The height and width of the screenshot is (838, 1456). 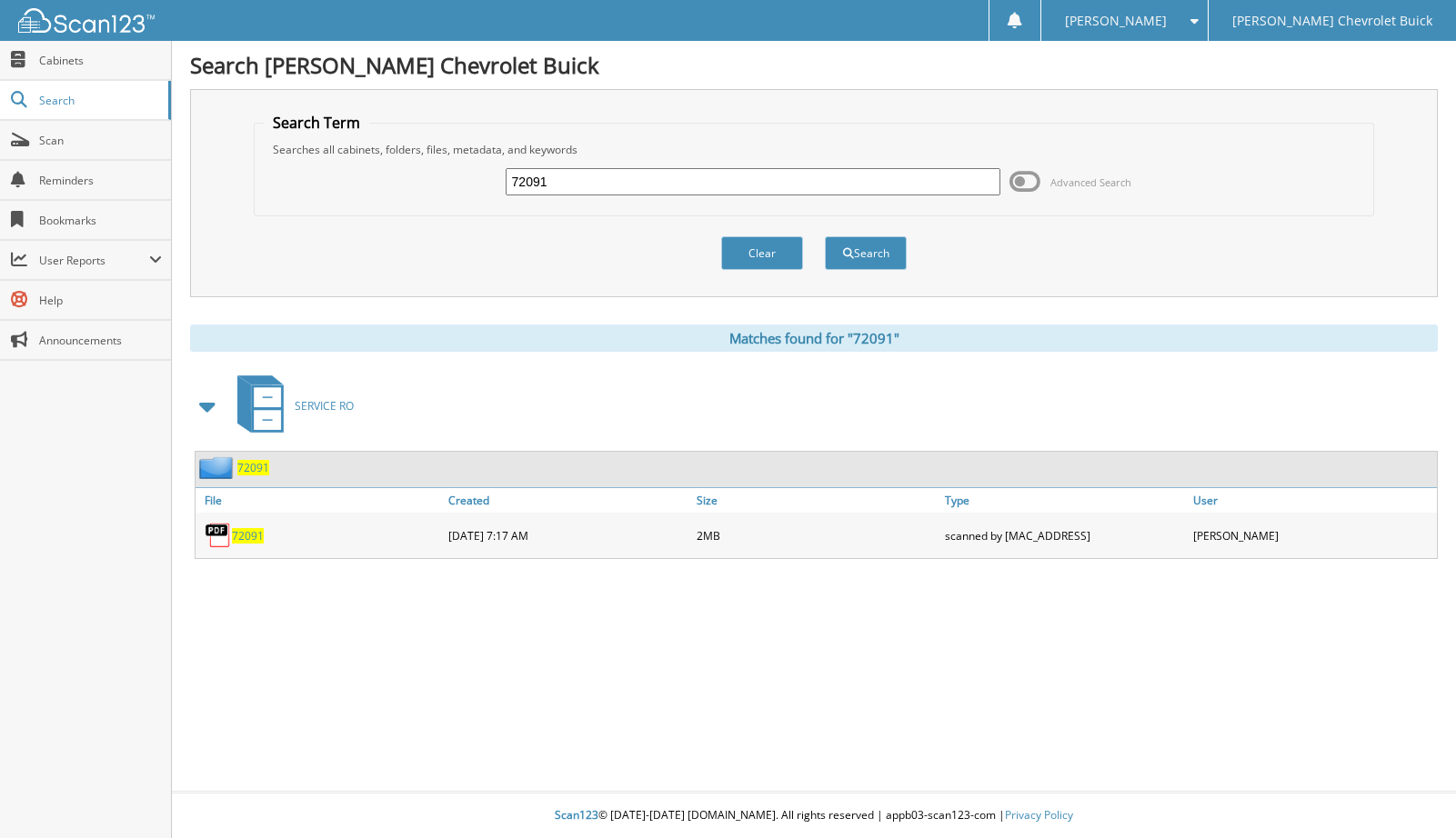 What do you see at coordinates (100, 140) in the screenshot?
I see `span: Scan` at bounding box center [100, 140].